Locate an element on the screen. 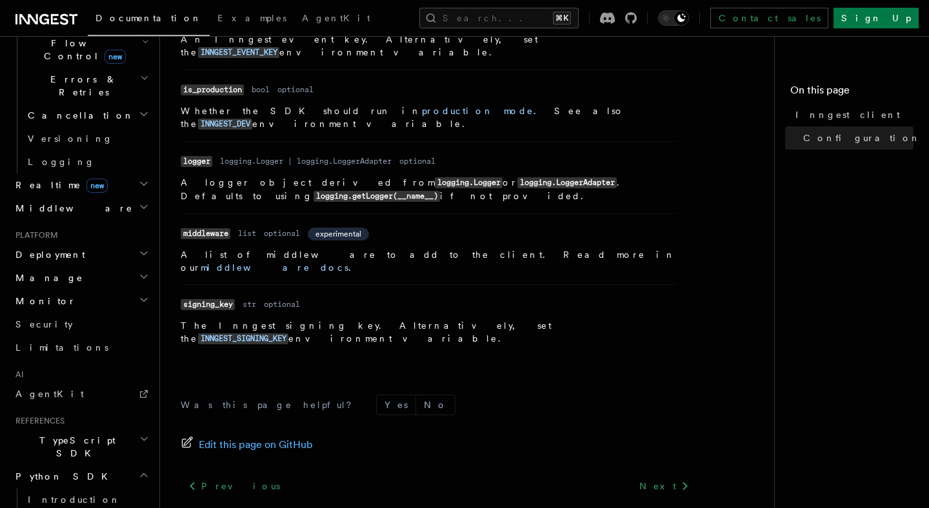 Image resolution: width=929 pixels, height=508 pixels. span: Errors & Retries is located at coordinates (81, 86).